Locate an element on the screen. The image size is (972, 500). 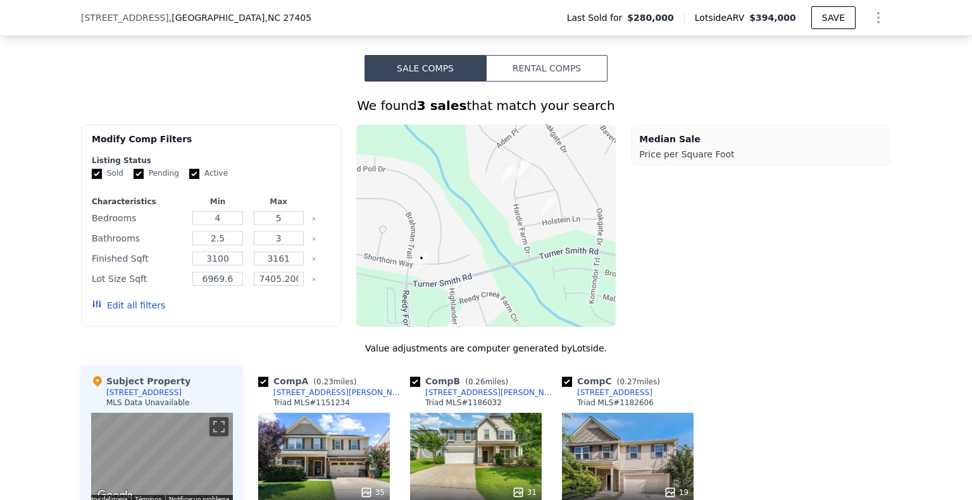
input: Pending is located at coordinates (139, 174).